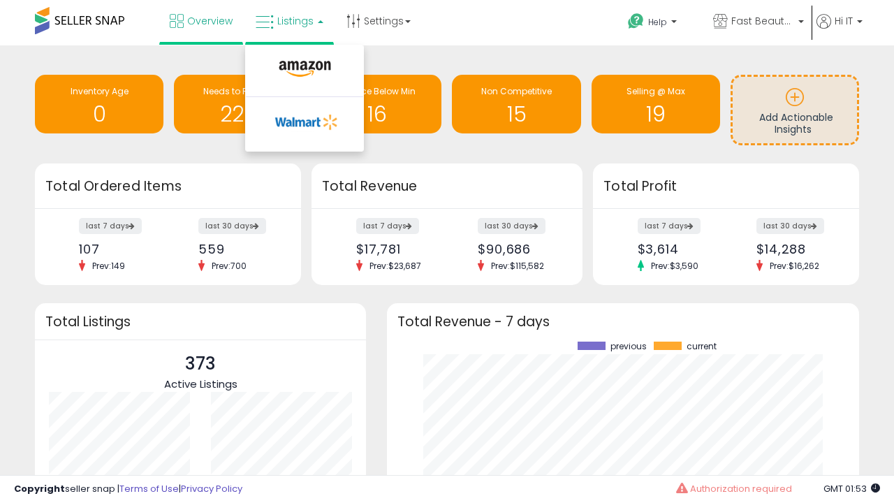  Describe the element at coordinates (395, 266) in the screenshot. I see `span: Prev: $23,687` at that location.